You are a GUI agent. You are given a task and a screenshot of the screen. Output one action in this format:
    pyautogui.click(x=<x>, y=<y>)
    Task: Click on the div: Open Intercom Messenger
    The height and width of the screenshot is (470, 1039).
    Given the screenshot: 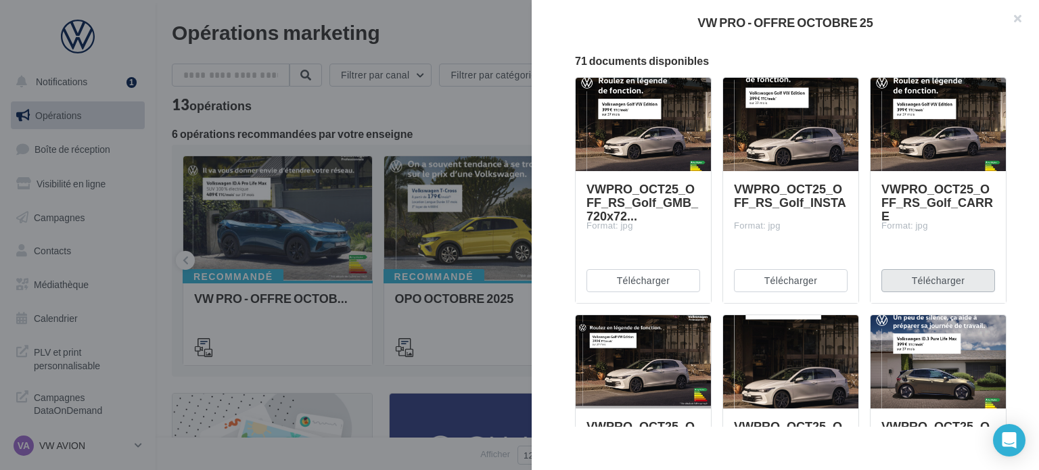 What is the action you would take?
    pyautogui.click(x=1009, y=440)
    